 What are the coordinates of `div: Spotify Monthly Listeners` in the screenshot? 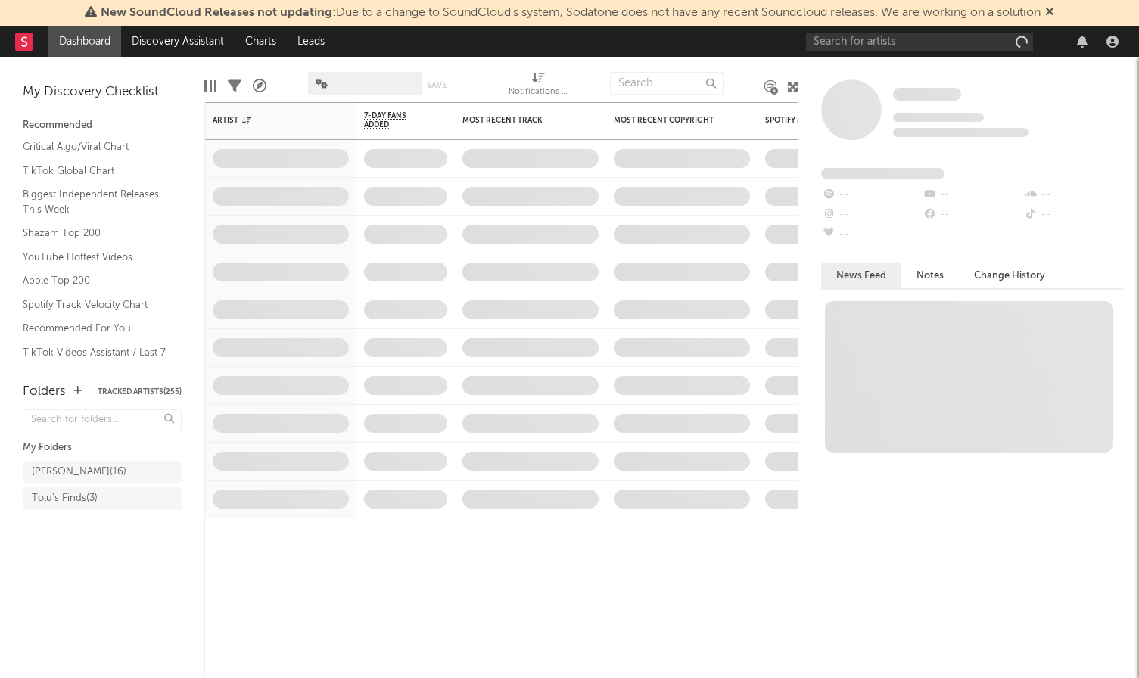 It's located at (822, 120).